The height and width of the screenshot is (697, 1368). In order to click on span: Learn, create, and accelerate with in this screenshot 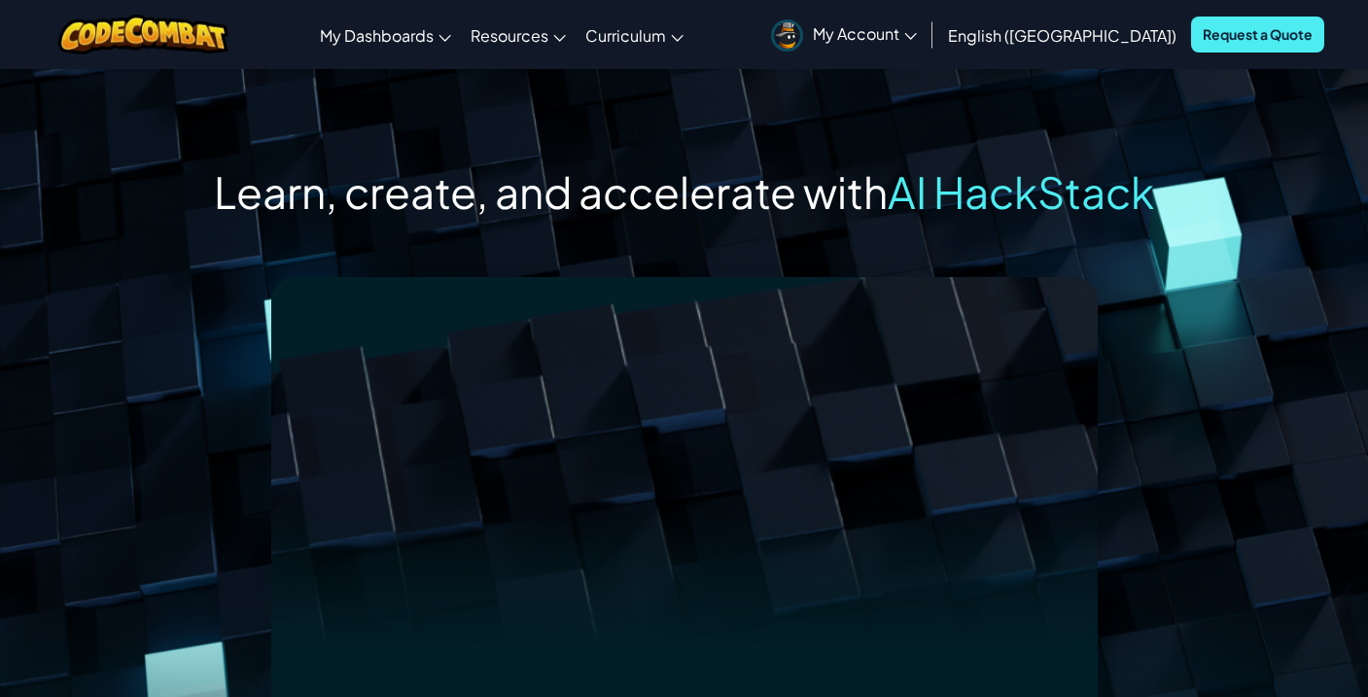, I will do `click(550, 191)`.